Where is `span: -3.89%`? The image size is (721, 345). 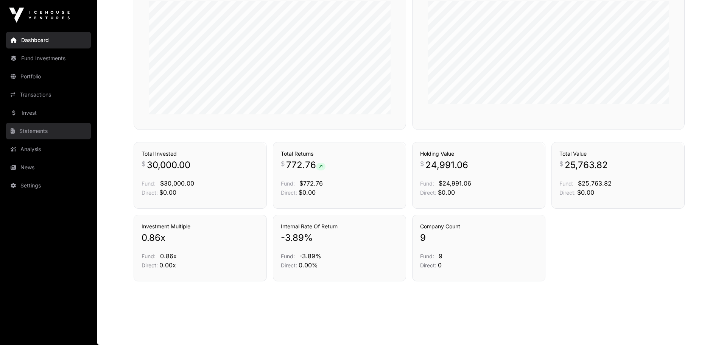
span: -3.89% is located at coordinates (310, 256).